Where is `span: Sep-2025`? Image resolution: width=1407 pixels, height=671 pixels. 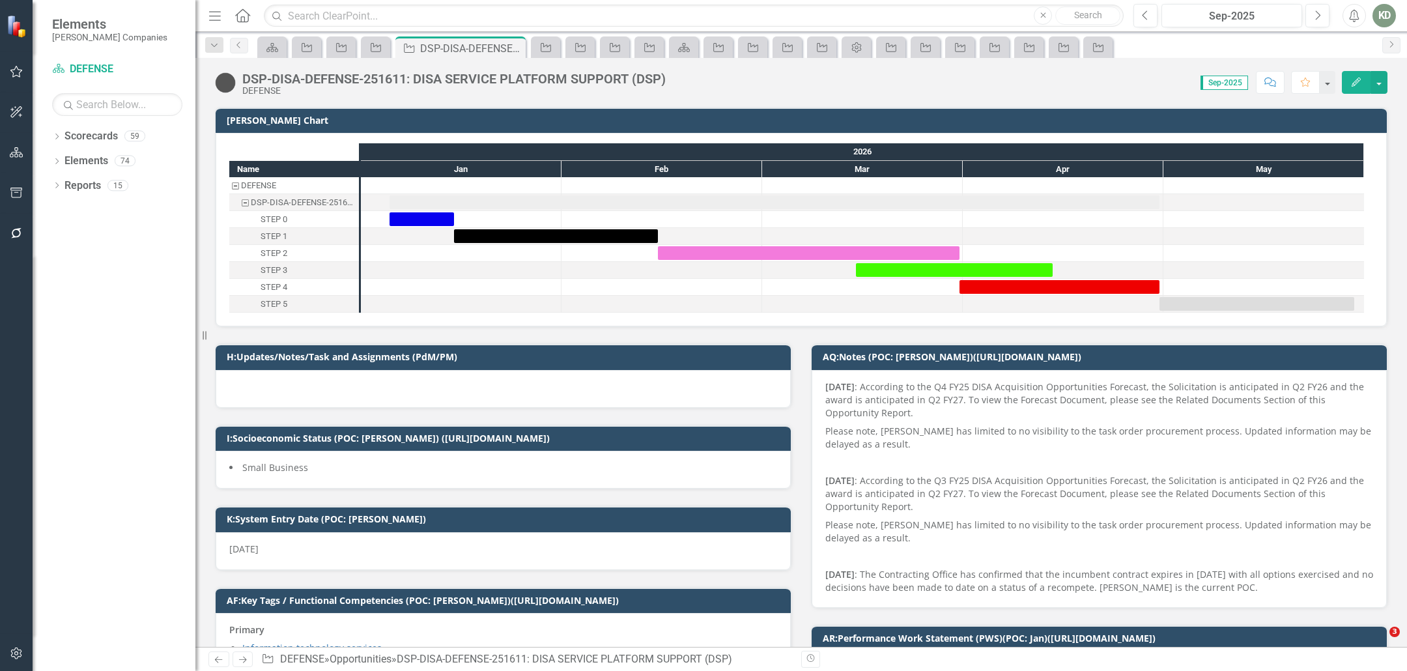
span: Sep-2025 is located at coordinates (1224, 83).